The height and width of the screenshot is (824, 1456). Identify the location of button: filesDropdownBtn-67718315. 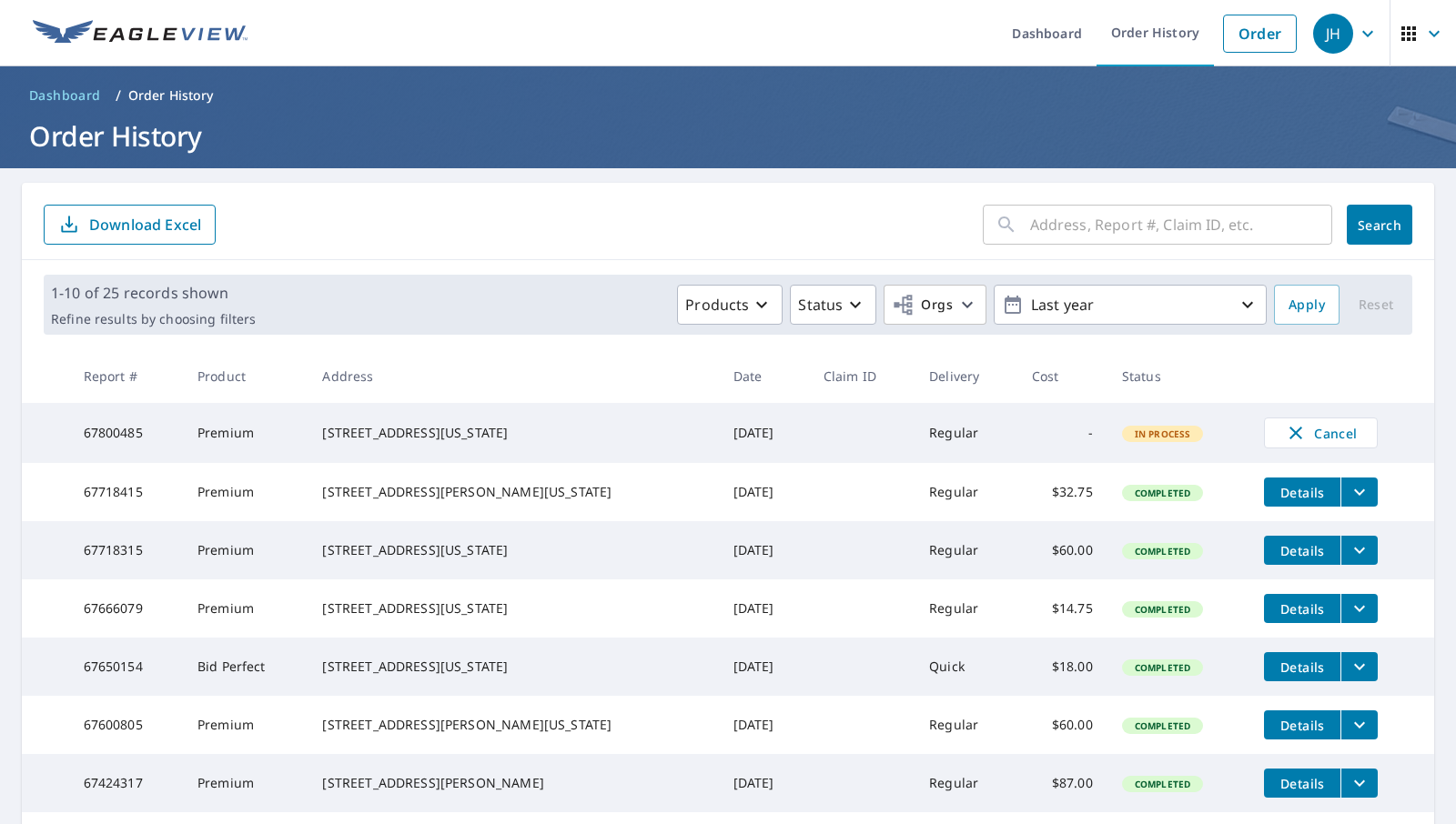
(1358, 550).